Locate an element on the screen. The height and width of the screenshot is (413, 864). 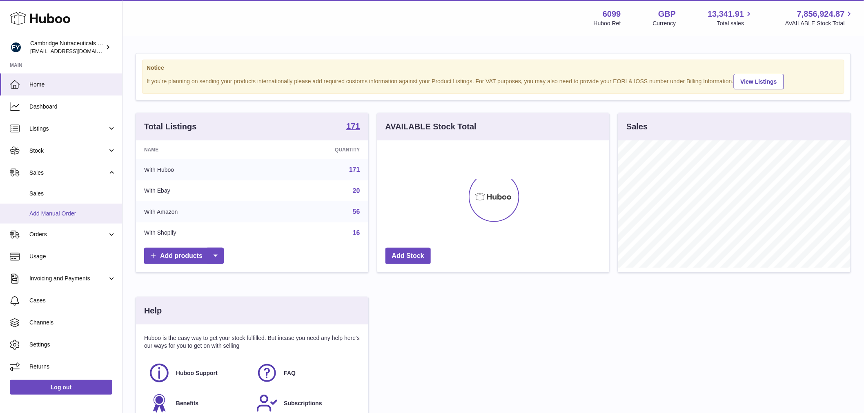
span: Listings is located at coordinates (68, 129).